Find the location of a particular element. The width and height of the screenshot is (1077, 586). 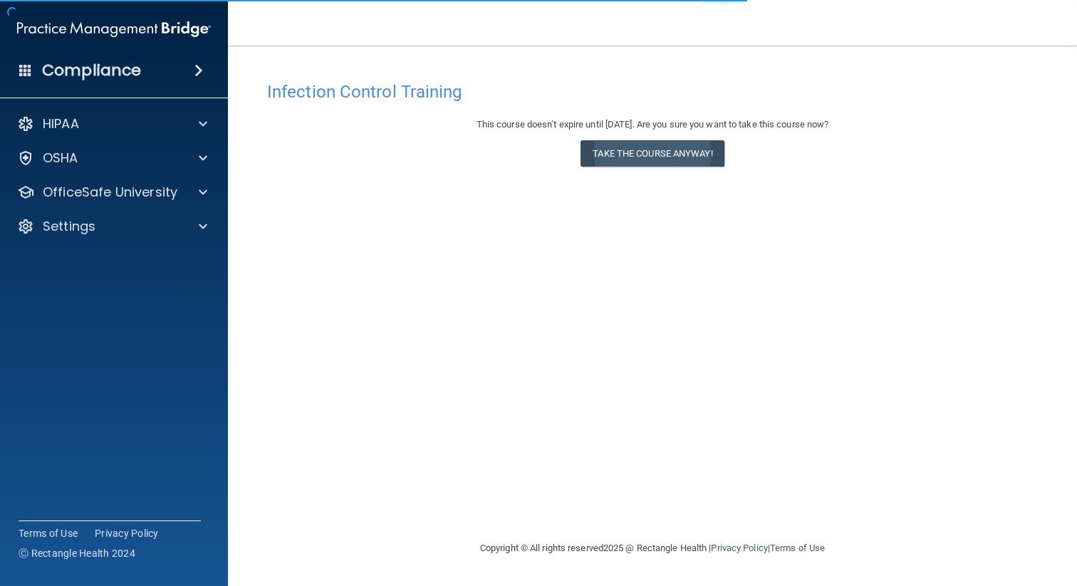

div: Copyright © All rights reserved 2025 @ Rectangle Health | | is located at coordinates (652, 548).